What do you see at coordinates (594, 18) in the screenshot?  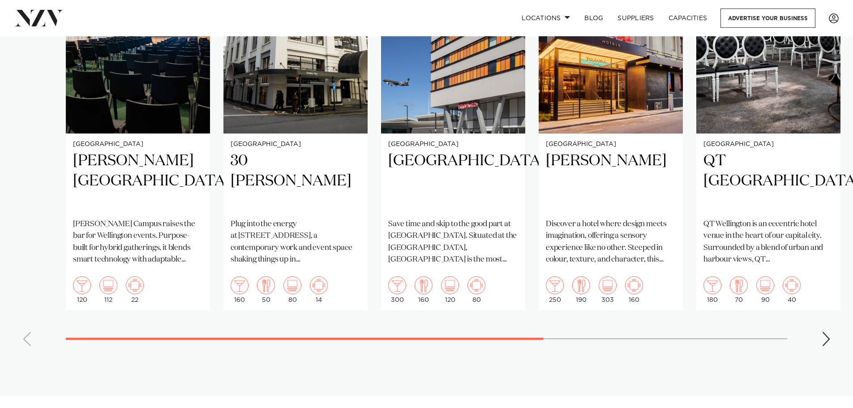 I see `a: BLOG` at bounding box center [594, 18].